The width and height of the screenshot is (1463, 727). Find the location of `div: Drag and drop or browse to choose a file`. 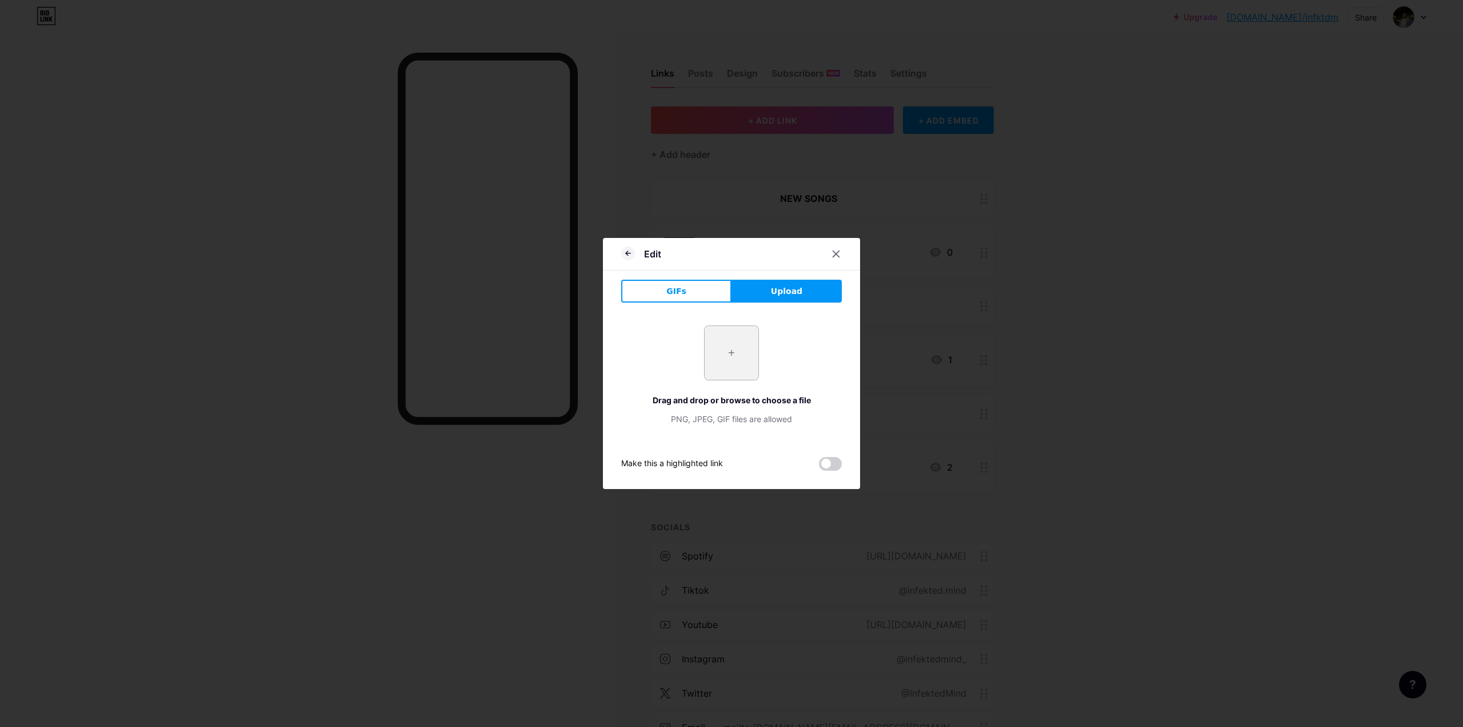

div: Drag and drop or browse to choose a file is located at coordinates (732, 400).